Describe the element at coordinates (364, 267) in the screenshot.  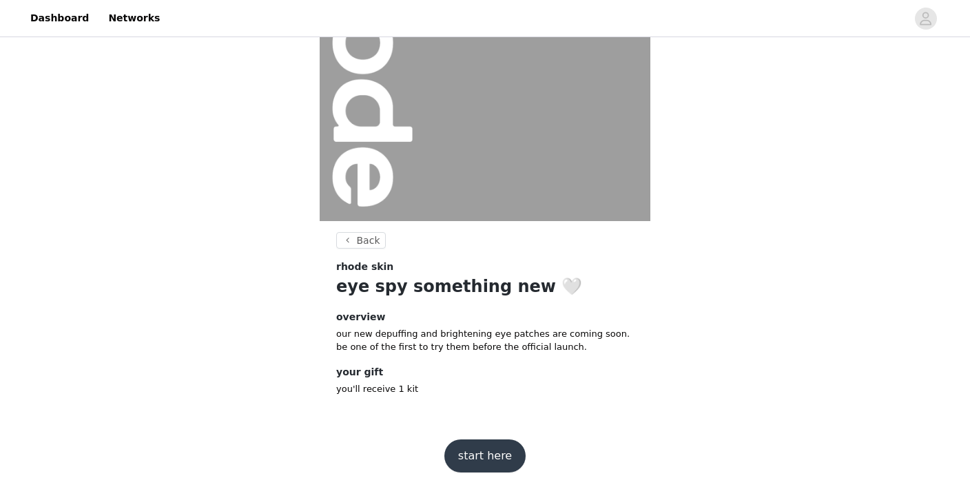
I see `span: rhode skin` at that location.